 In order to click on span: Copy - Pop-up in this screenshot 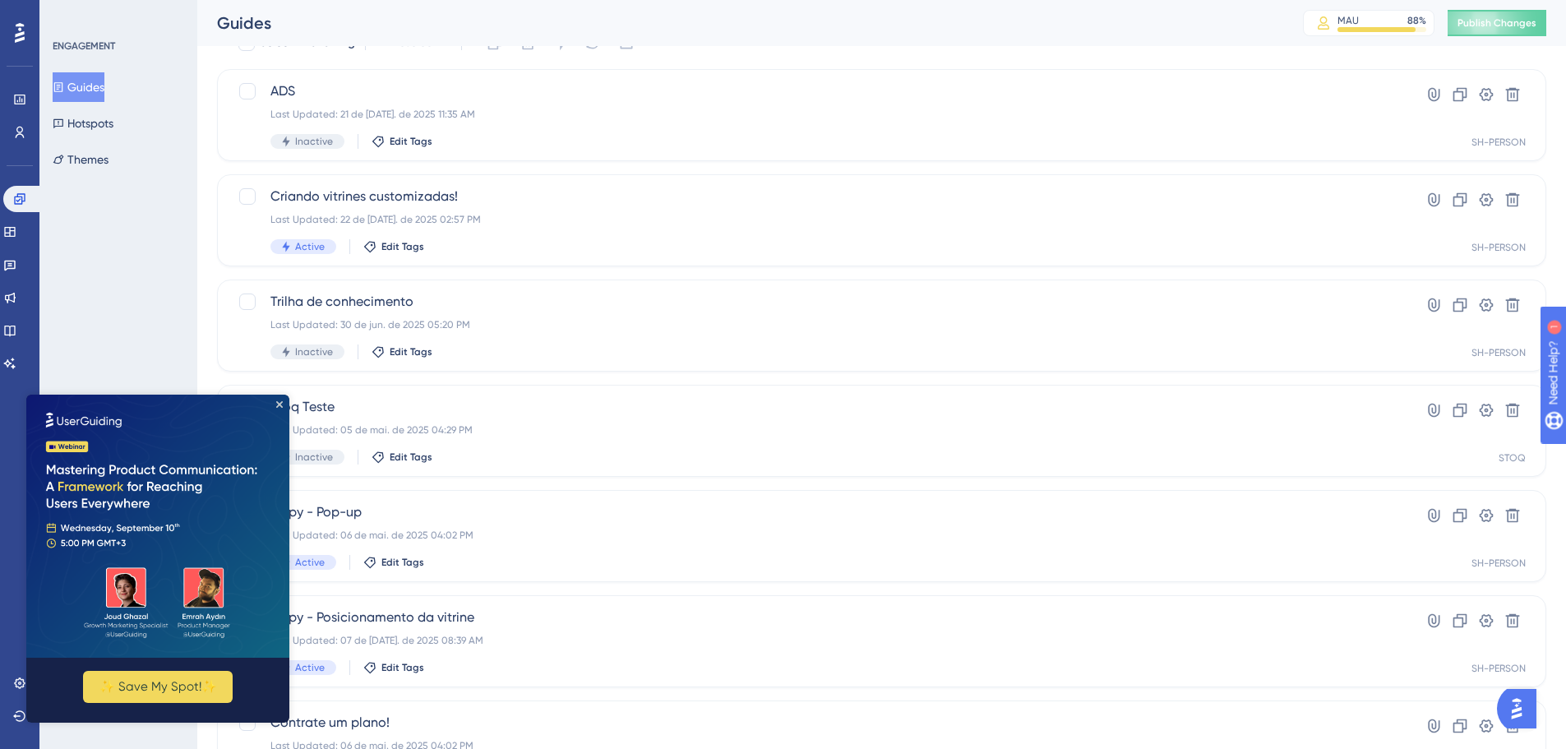, I will do `click(815, 512)`.